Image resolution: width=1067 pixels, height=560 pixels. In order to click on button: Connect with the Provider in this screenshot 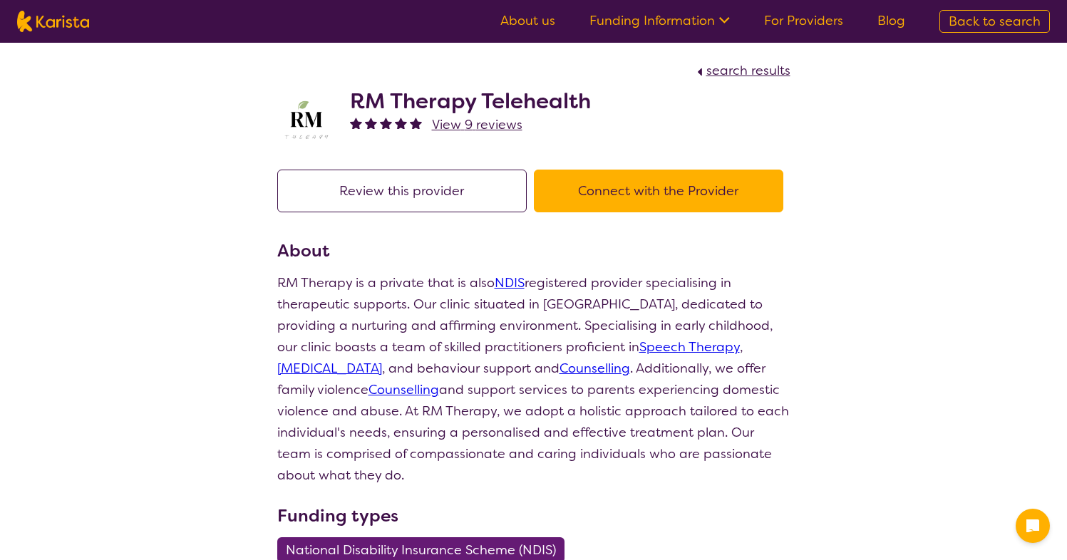, I will do `click(658, 191)`.